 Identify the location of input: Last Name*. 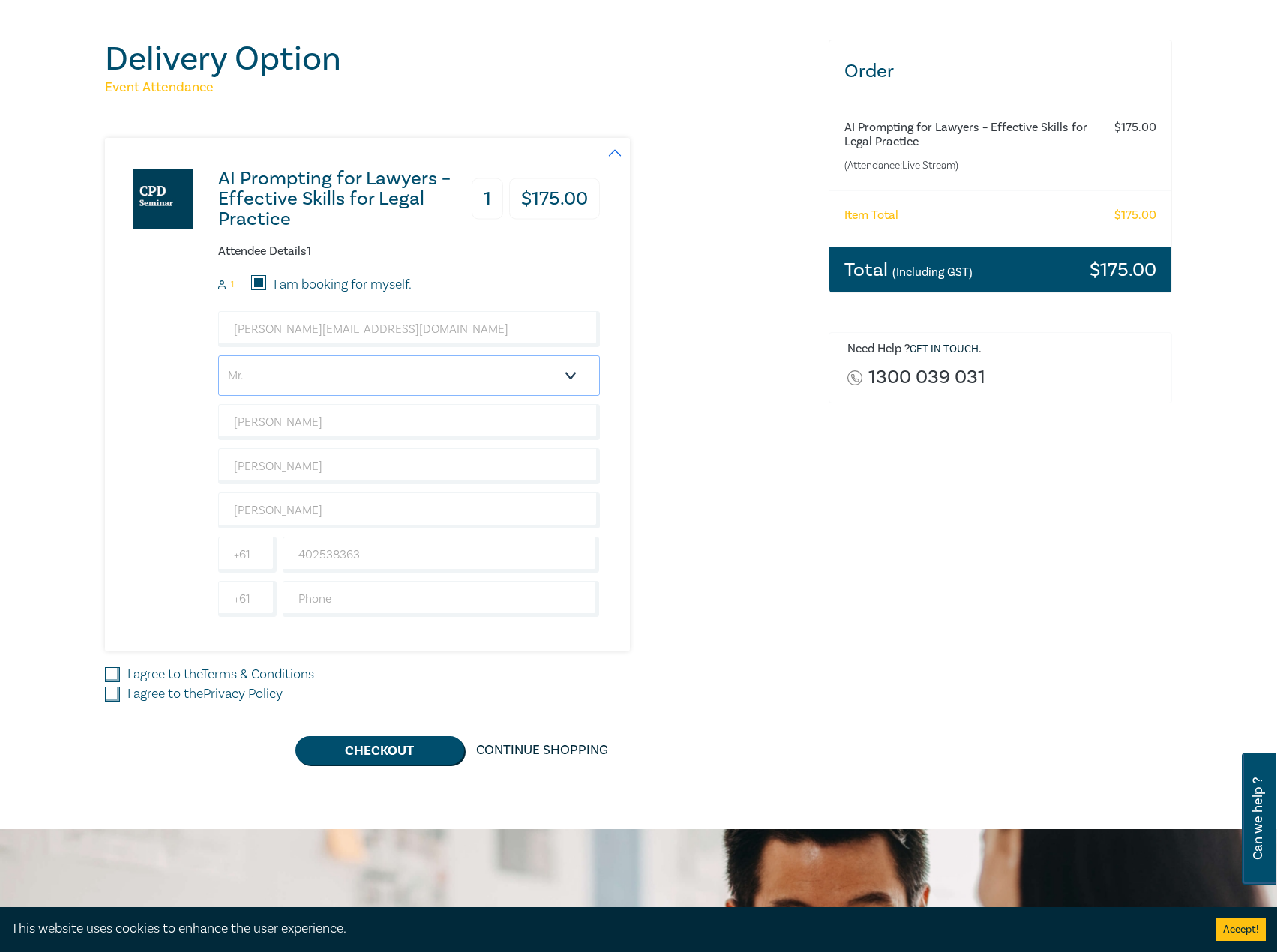
(409, 466).